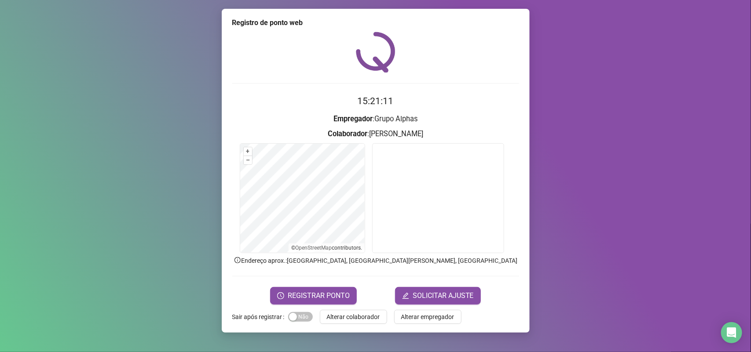  Describe the element at coordinates (353, 317) in the screenshot. I see `span: Alterar colaborador` at that location.